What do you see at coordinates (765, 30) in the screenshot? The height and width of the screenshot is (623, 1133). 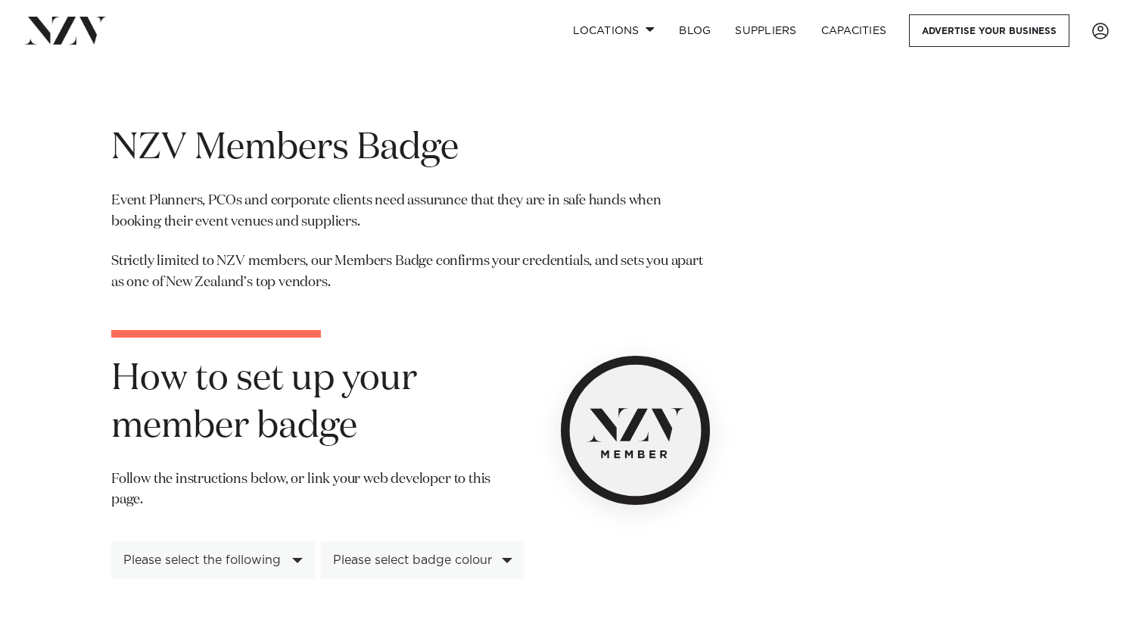 I see `a: SUPPLIERS` at bounding box center [765, 30].